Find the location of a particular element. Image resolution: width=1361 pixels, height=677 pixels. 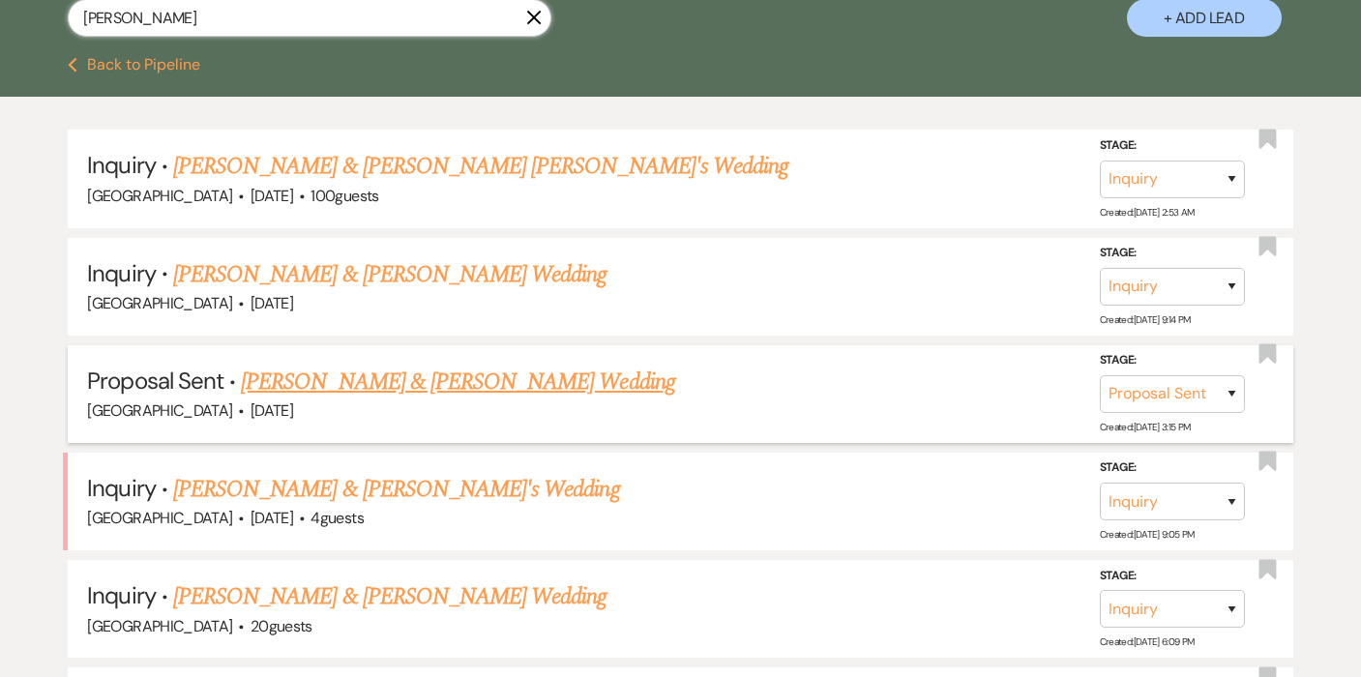

span: Proposal Sent is located at coordinates (155, 380).